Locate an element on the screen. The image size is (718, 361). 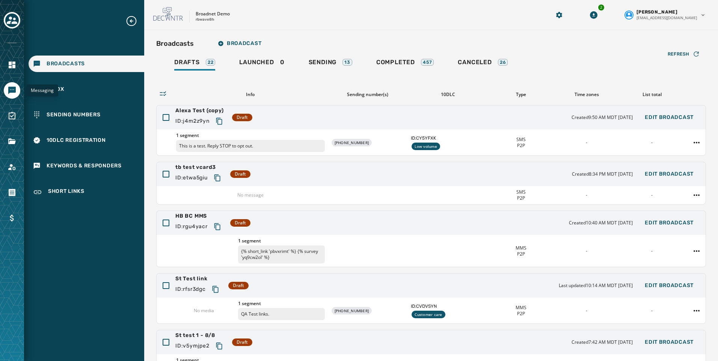
span: Drafts is located at coordinates (187, 62).